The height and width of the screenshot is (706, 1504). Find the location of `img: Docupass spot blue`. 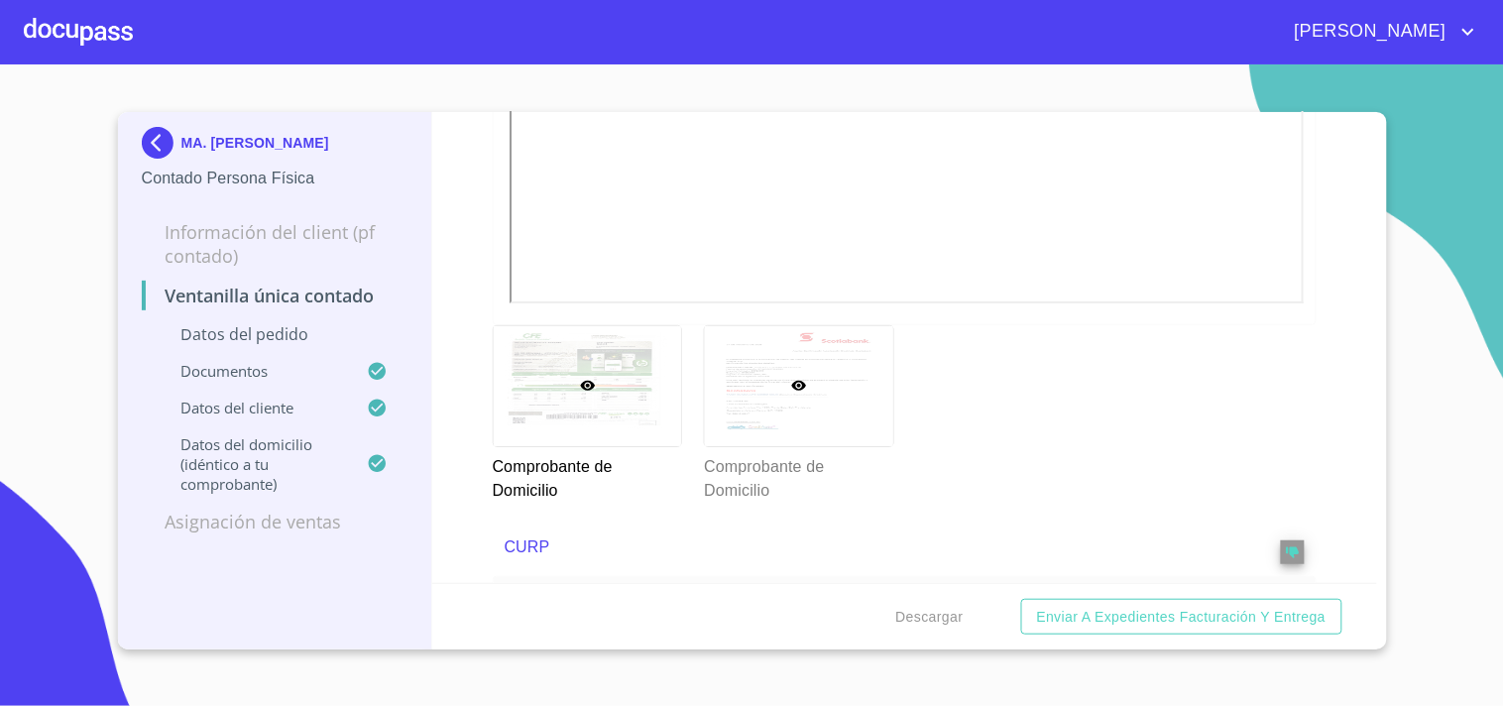

img: Docupass spot blue is located at coordinates (162, 143).